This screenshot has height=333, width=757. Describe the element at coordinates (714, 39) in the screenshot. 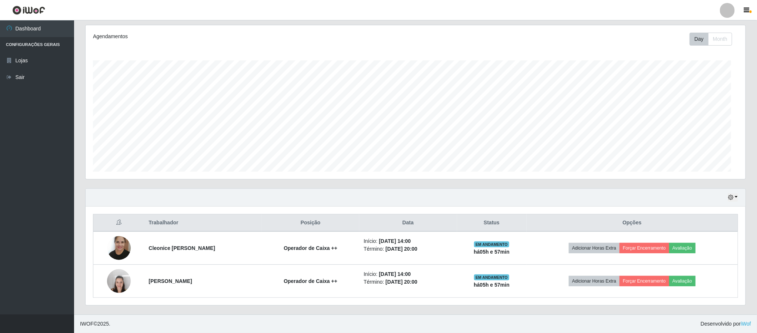

I see `div: Toolbar with button groups` at that location.